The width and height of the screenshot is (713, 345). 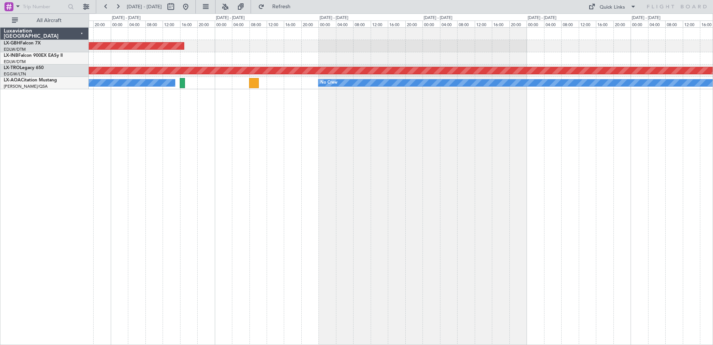 I want to click on span: LX-AOA, so click(x=12, y=80).